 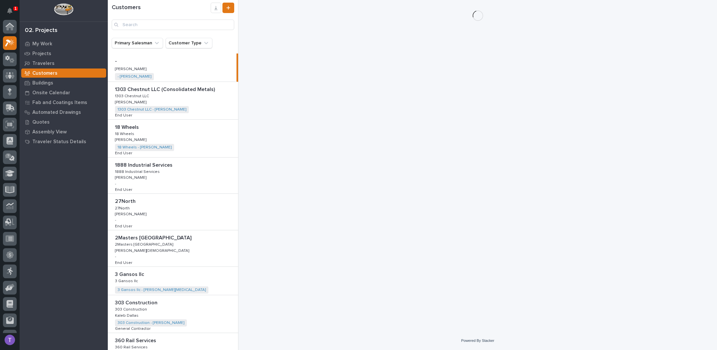 What do you see at coordinates (64, 112) in the screenshot?
I see `a: Automated Drawings` at bounding box center [64, 112].